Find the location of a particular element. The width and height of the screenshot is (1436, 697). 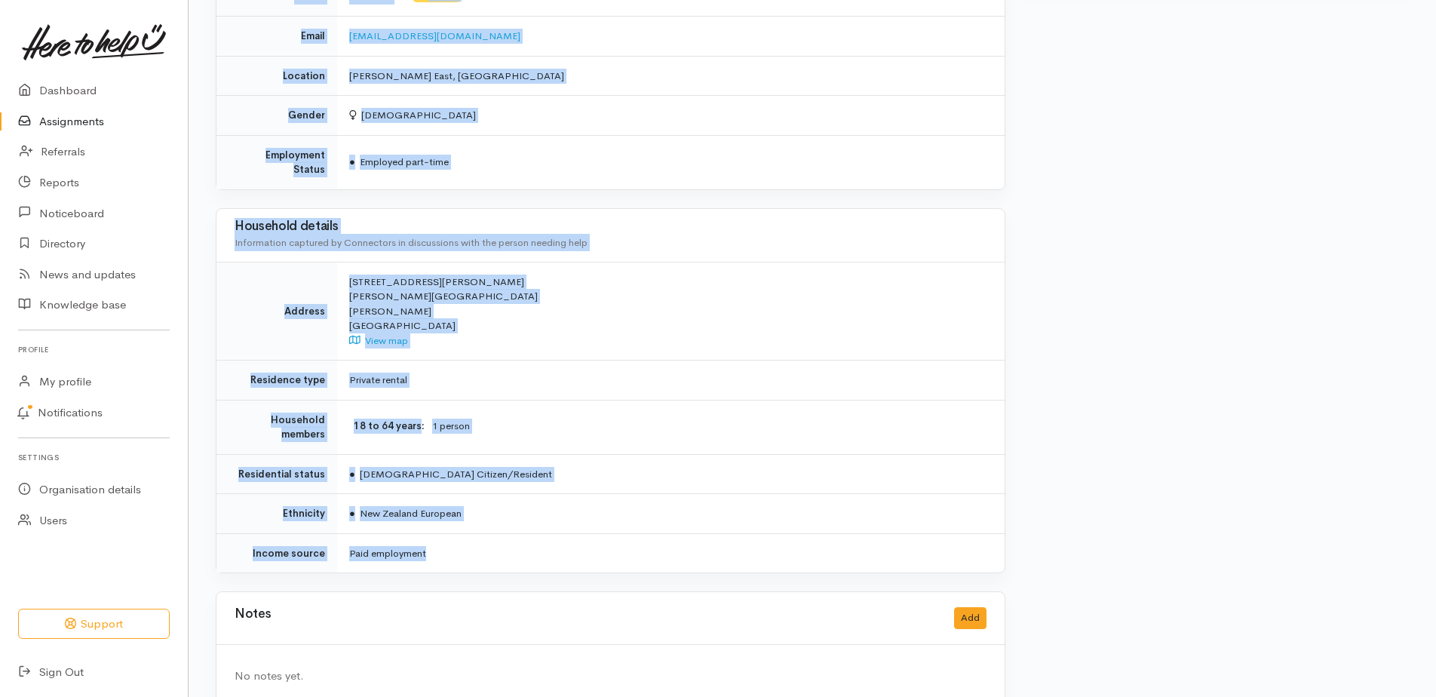

td: Residence type is located at coordinates (277, 380).